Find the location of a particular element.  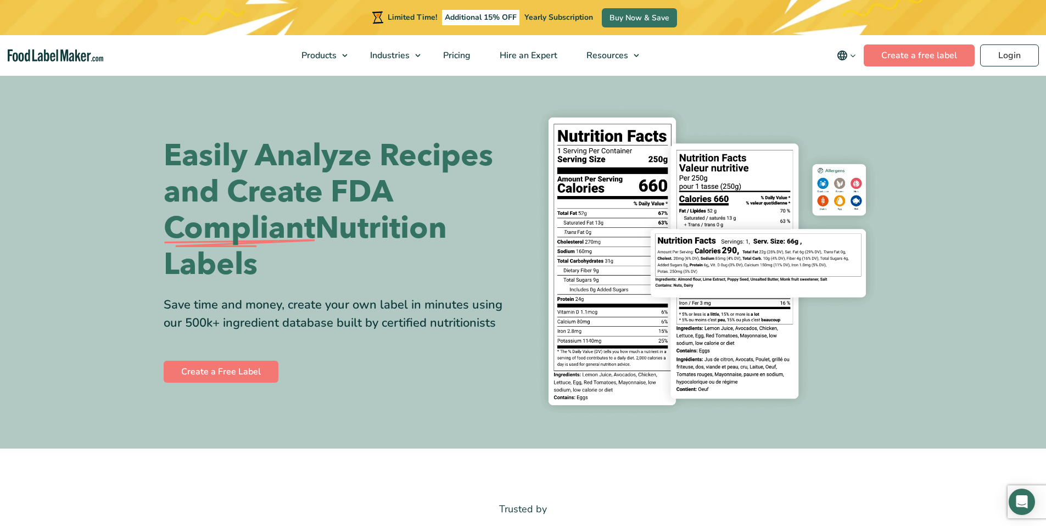

a: Login is located at coordinates (1009, 55).